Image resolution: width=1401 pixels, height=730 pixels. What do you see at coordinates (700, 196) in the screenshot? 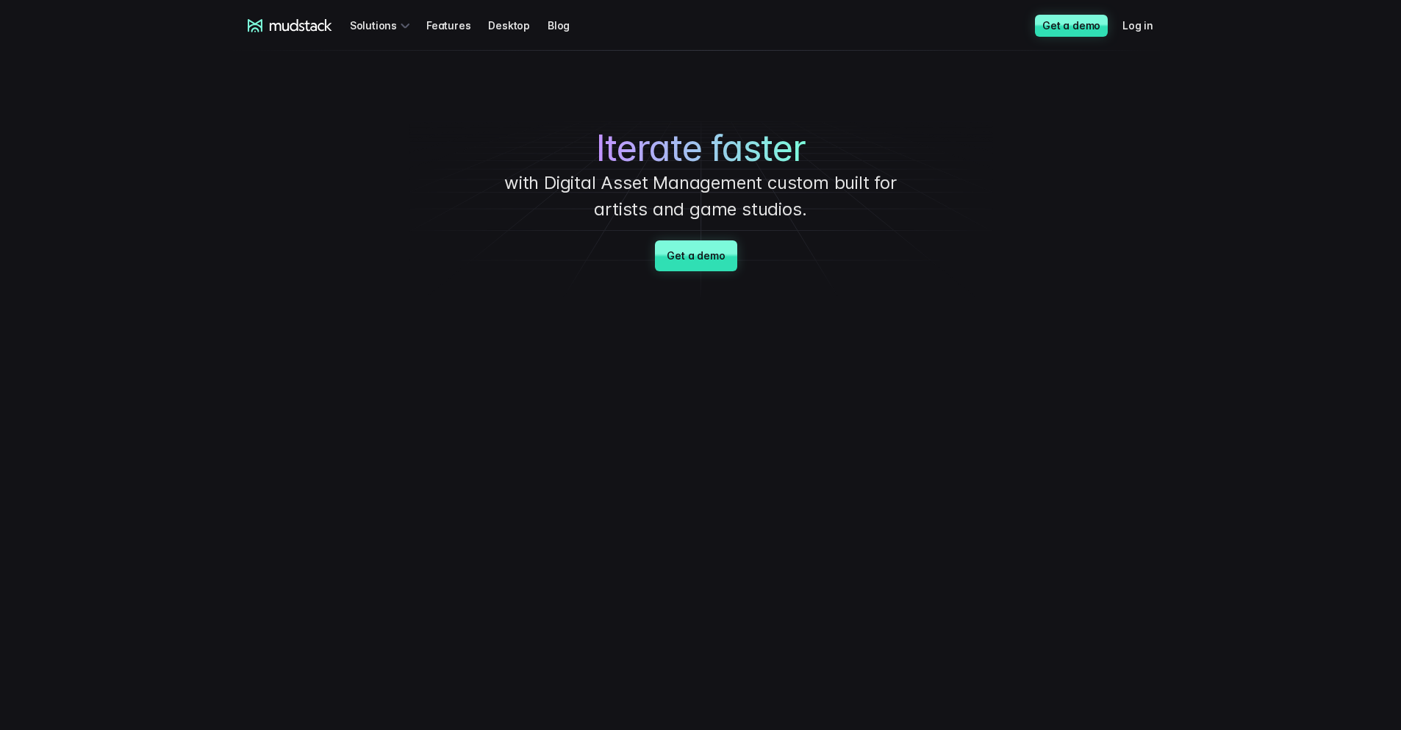
I see `p: with Digital Asset Management custom built for artists and game studios.` at bounding box center [700, 196].